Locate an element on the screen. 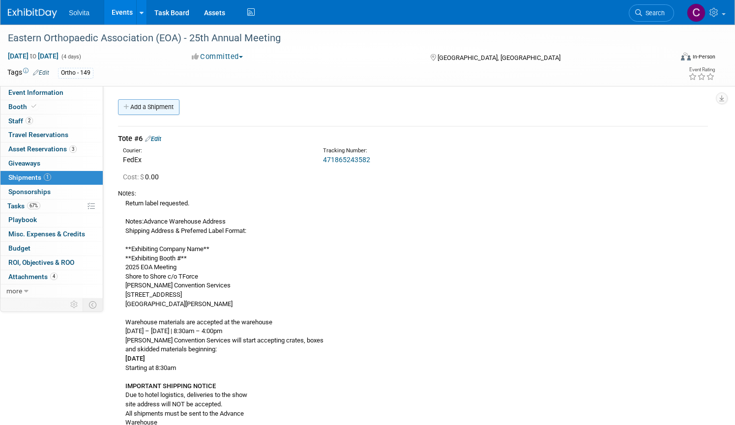 This screenshot has width=735, height=425. span: 1 is located at coordinates (47, 177).